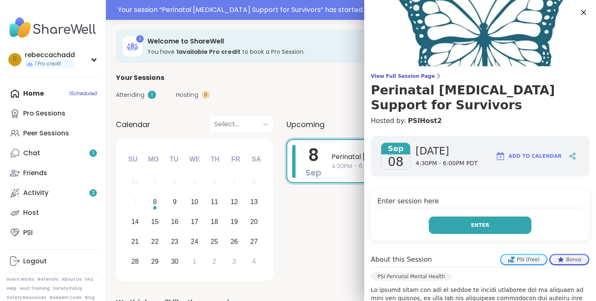 Image resolution: width=596 pixels, height=301 pixels. What do you see at coordinates (194, 221) in the screenshot?
I see `div: 17` at bounding box center [194, 221].